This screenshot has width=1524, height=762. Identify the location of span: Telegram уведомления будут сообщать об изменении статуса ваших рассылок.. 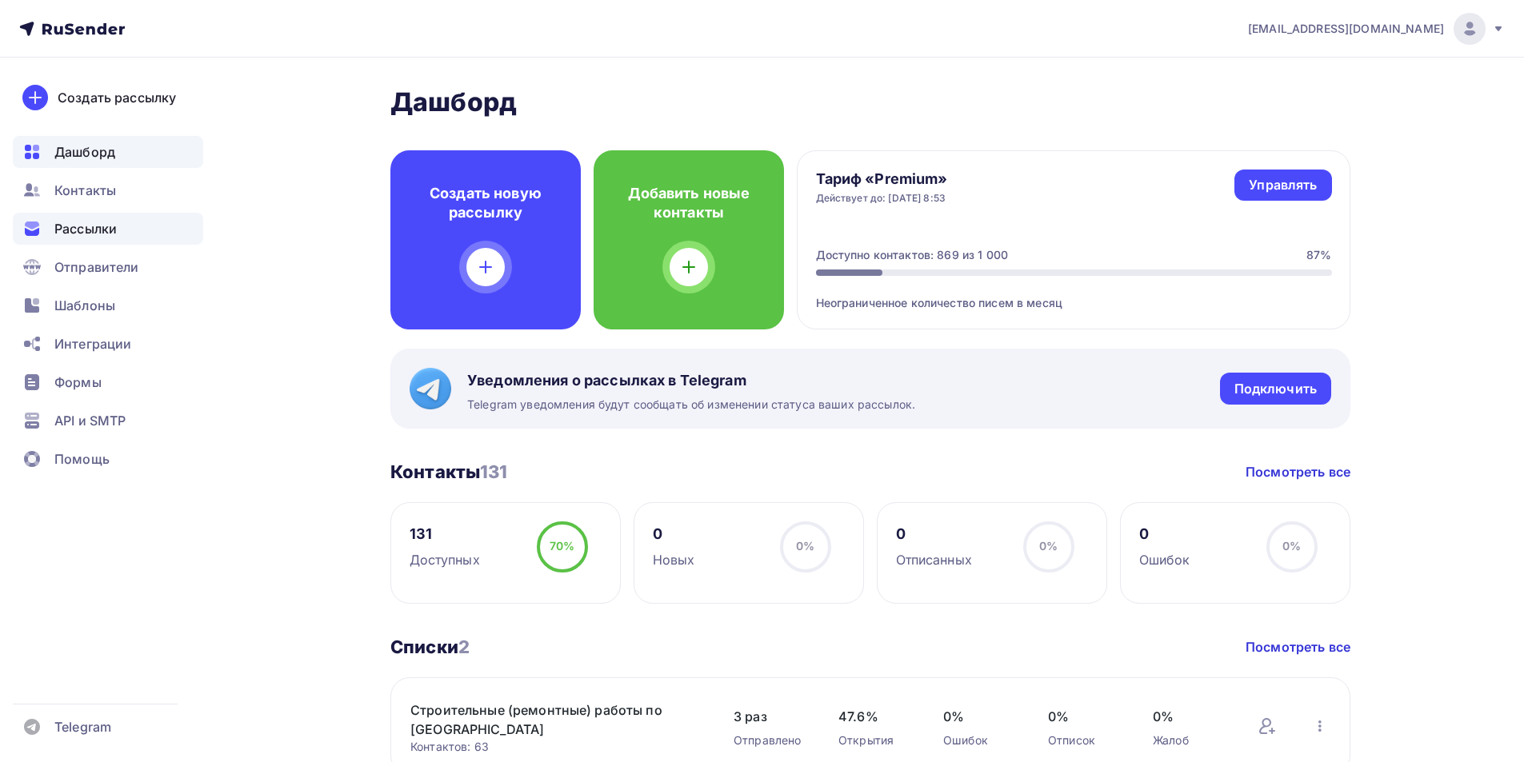
(691, 405).